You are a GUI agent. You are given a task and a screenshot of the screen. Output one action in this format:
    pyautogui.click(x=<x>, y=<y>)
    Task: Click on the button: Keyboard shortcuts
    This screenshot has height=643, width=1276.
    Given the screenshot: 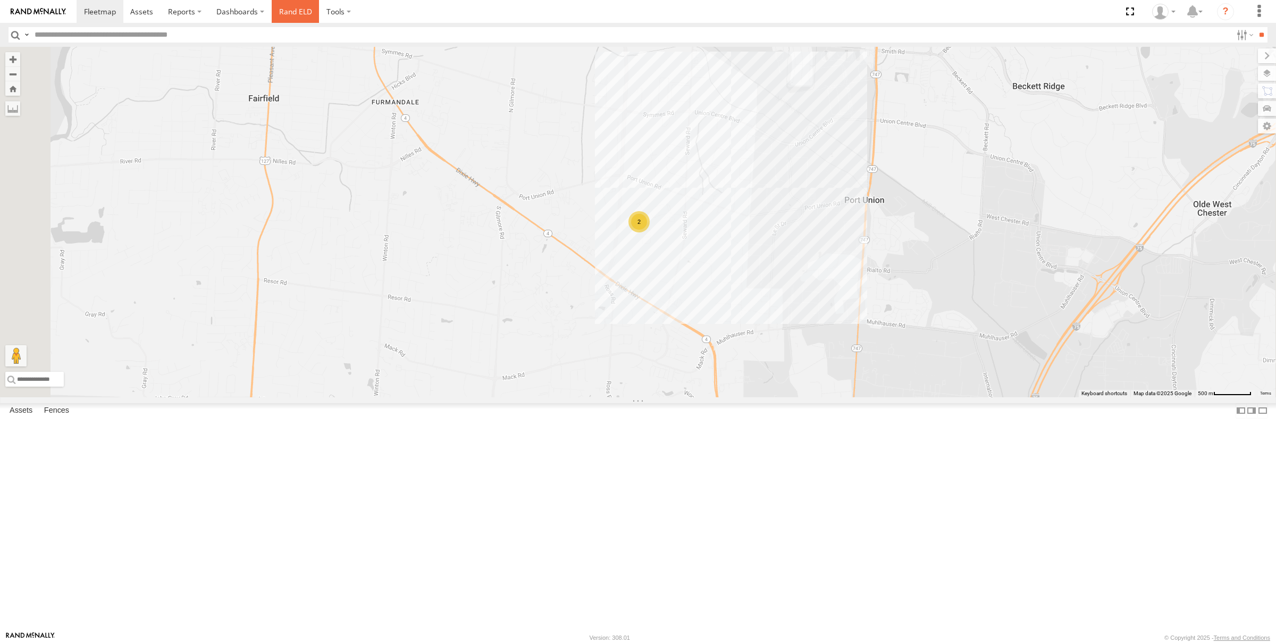 What is the action you would take?
    pyautogui.click(x=1104, y=393)
    